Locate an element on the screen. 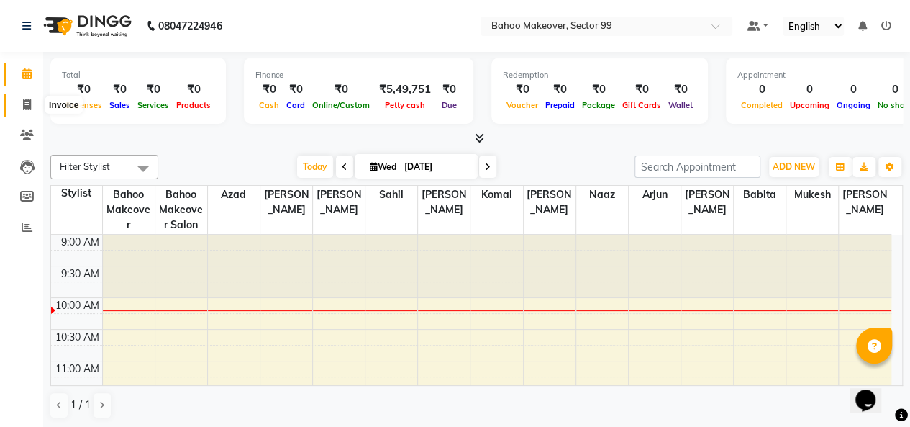 This screenshot has width=910, height=427. span: Filter Stylist is located at coordinates (85, 166).